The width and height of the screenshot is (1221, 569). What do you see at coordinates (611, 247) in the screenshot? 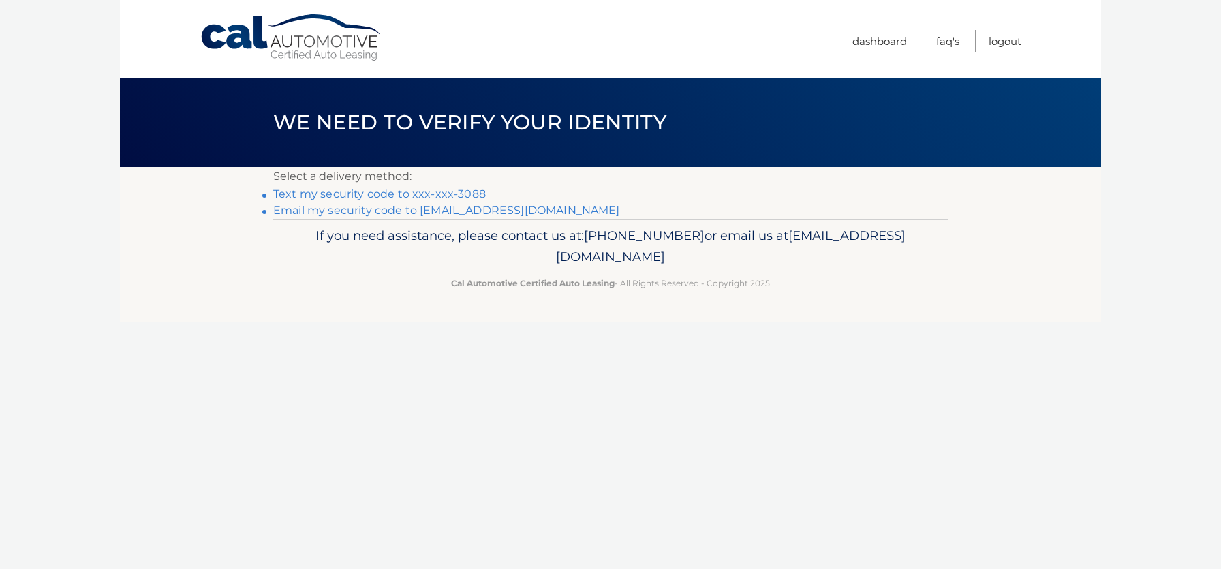
I see `p: If you need assistance, please contact us at: or email us at` at bounding box center [611, 247].